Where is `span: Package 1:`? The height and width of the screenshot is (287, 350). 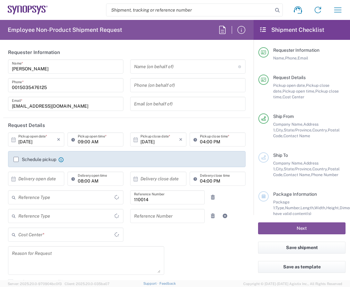 span: Package 1: is located at coordinates (281, 205).